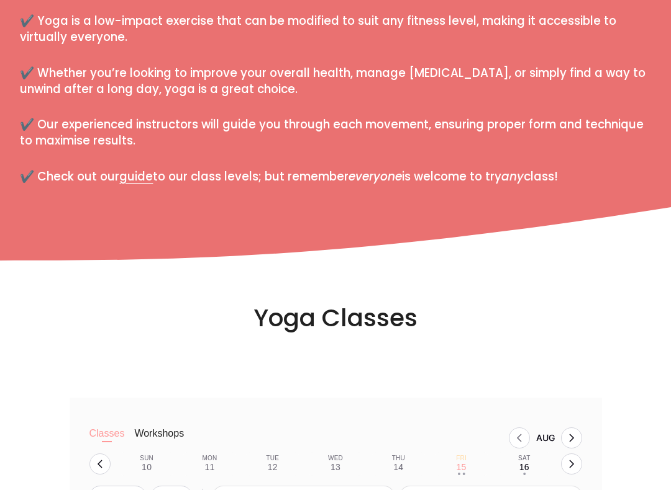 This screenshot has height=490, width=671. What do you see at coordinates (335, 133) in the screenshot?
I see `h4: ✔️ Our experienced instructors will guide you through each movement, ensuring proper form and tec...` at bounding box center [335, 133].